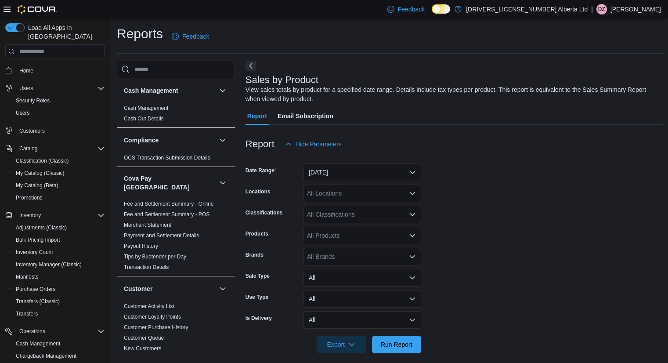 This screenshot has width=668, height=363. I want to click on a: Feedback, so click(190, 36).